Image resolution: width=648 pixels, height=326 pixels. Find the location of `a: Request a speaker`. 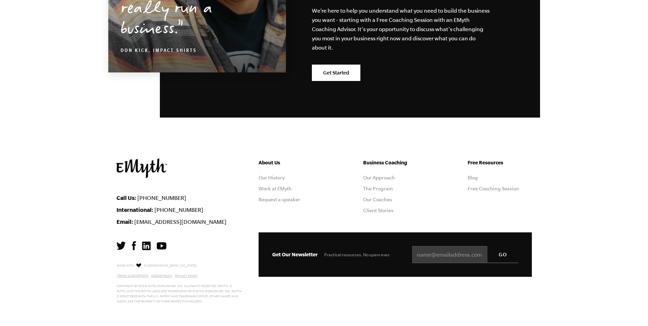

a: Request a speaker is located at coordinates (280, 200).